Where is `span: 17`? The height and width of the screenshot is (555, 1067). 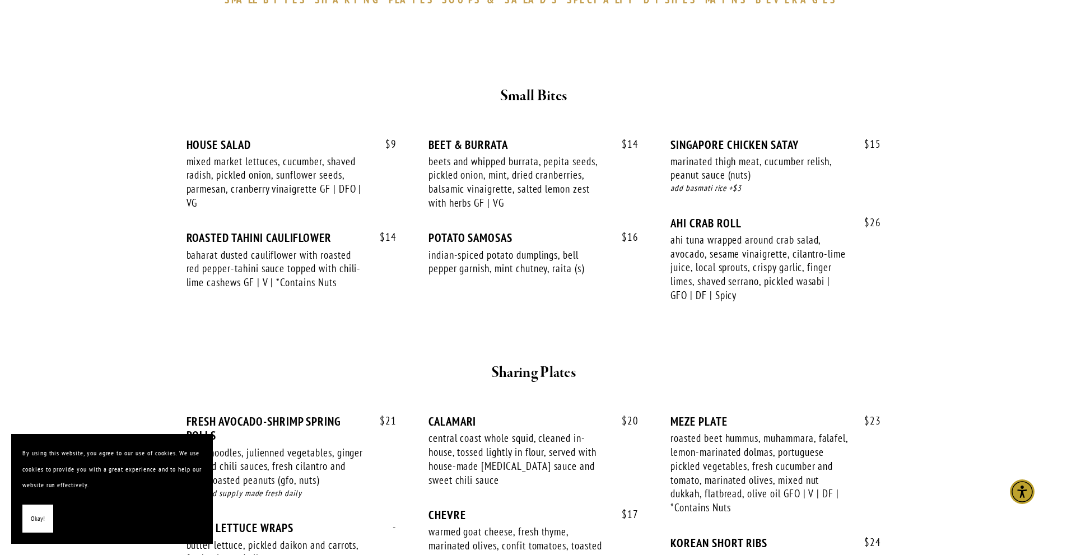
span: 17 is located at coordinates (625, 514).